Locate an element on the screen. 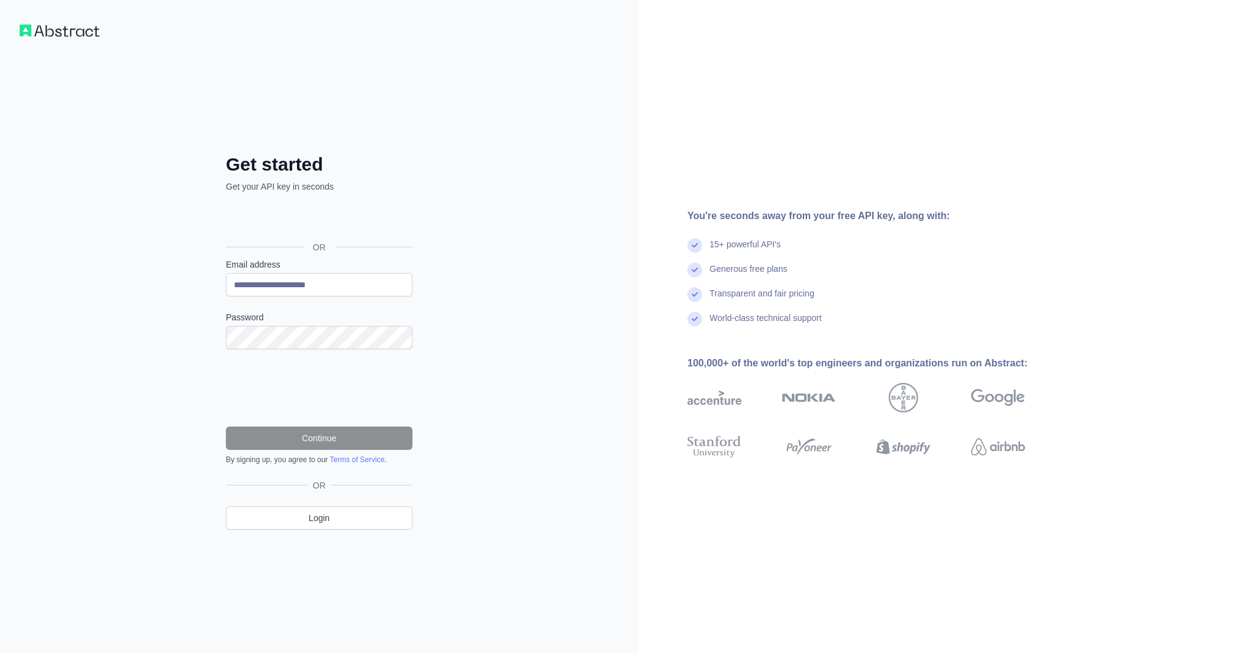 This screenshot has height=653, width=1257. div: By signing up, you agree to our . is located at coordinates (319, 460).